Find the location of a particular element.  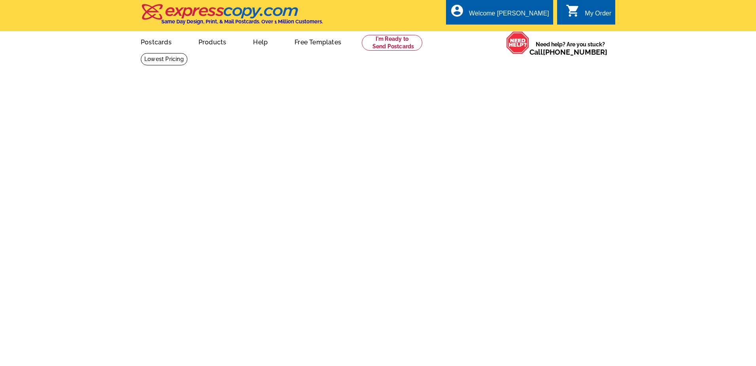

a: Free Templates is located at coordinates (318, 41).